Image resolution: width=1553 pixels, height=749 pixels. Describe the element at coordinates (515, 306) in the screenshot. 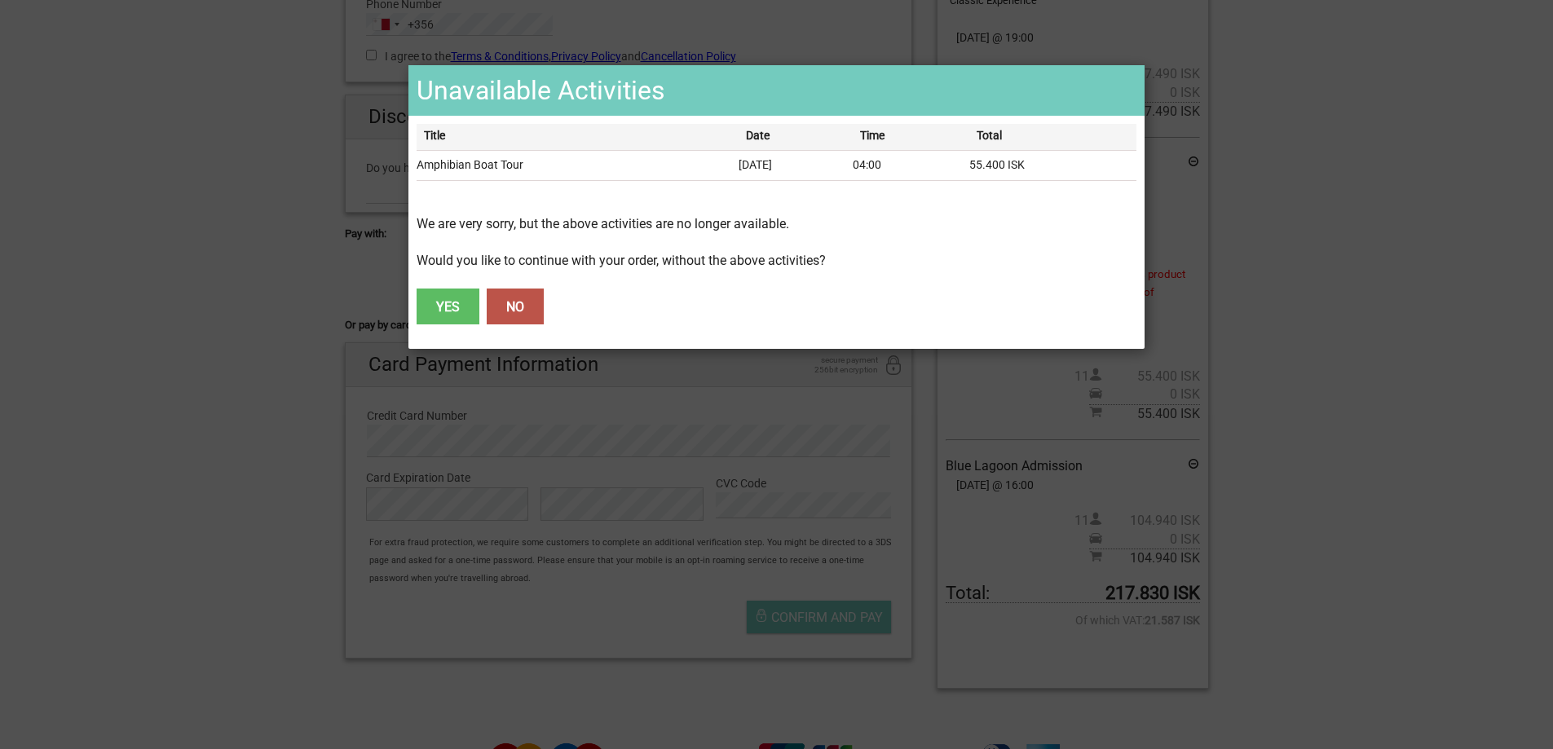

I see `button: NO` at that location.